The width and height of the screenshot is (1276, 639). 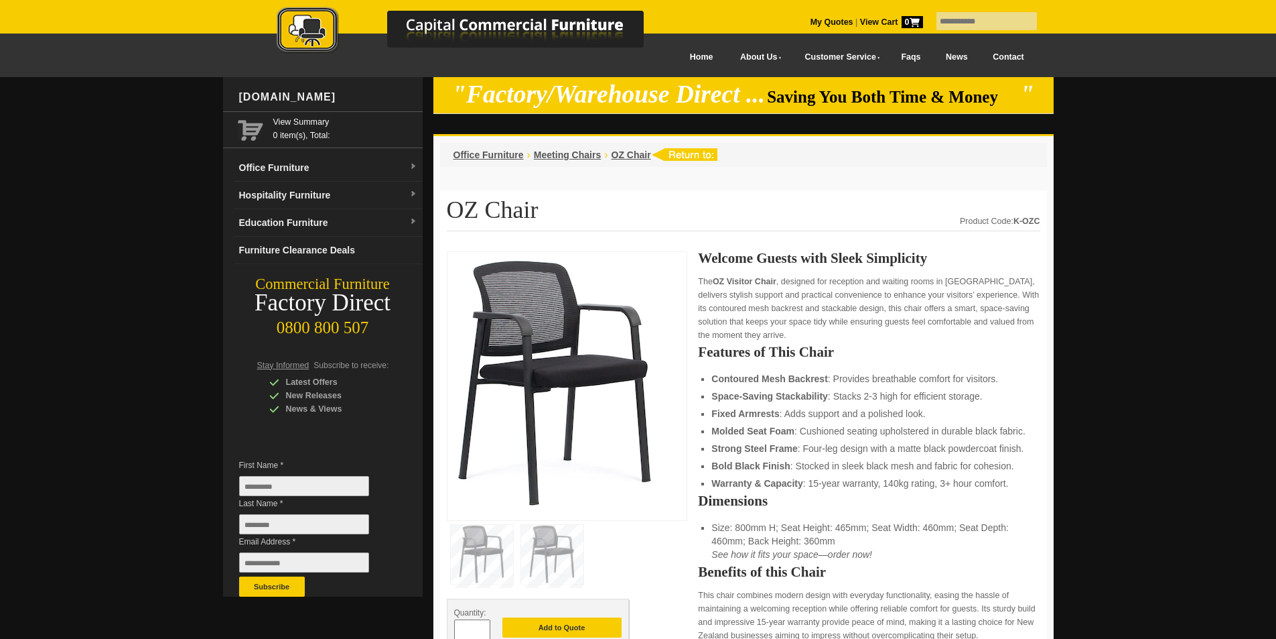 I want to click on a: Hospitality Furnituredropdown, so click(x=328, y=195).